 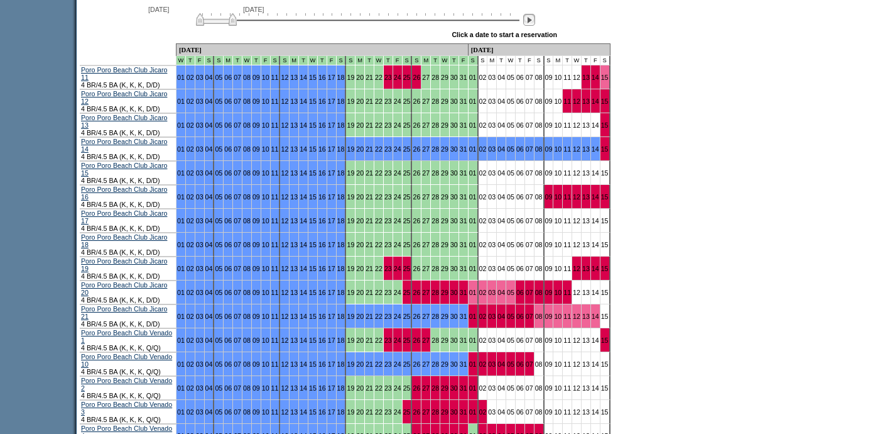 I want to click on a: 11, so click(x=567, y=77).